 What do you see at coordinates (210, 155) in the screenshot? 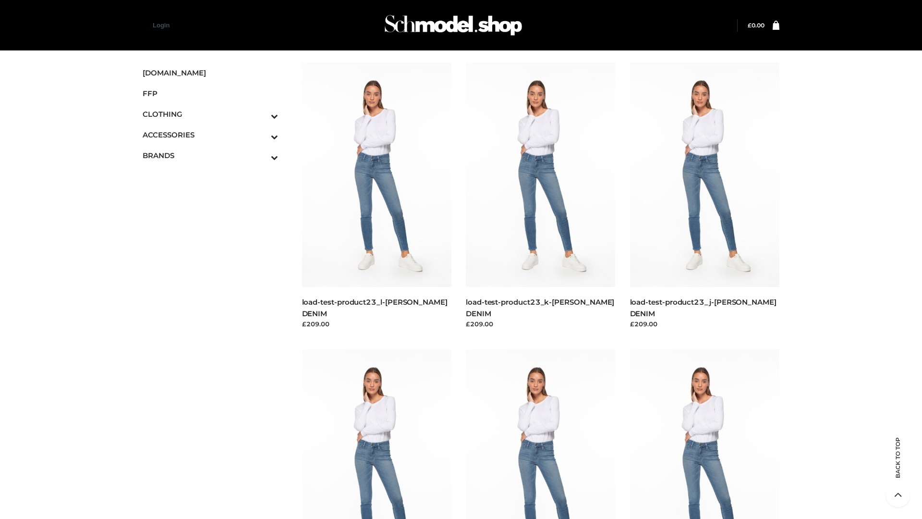
I see `span: BRANDS` at bounding box center [210, 155].